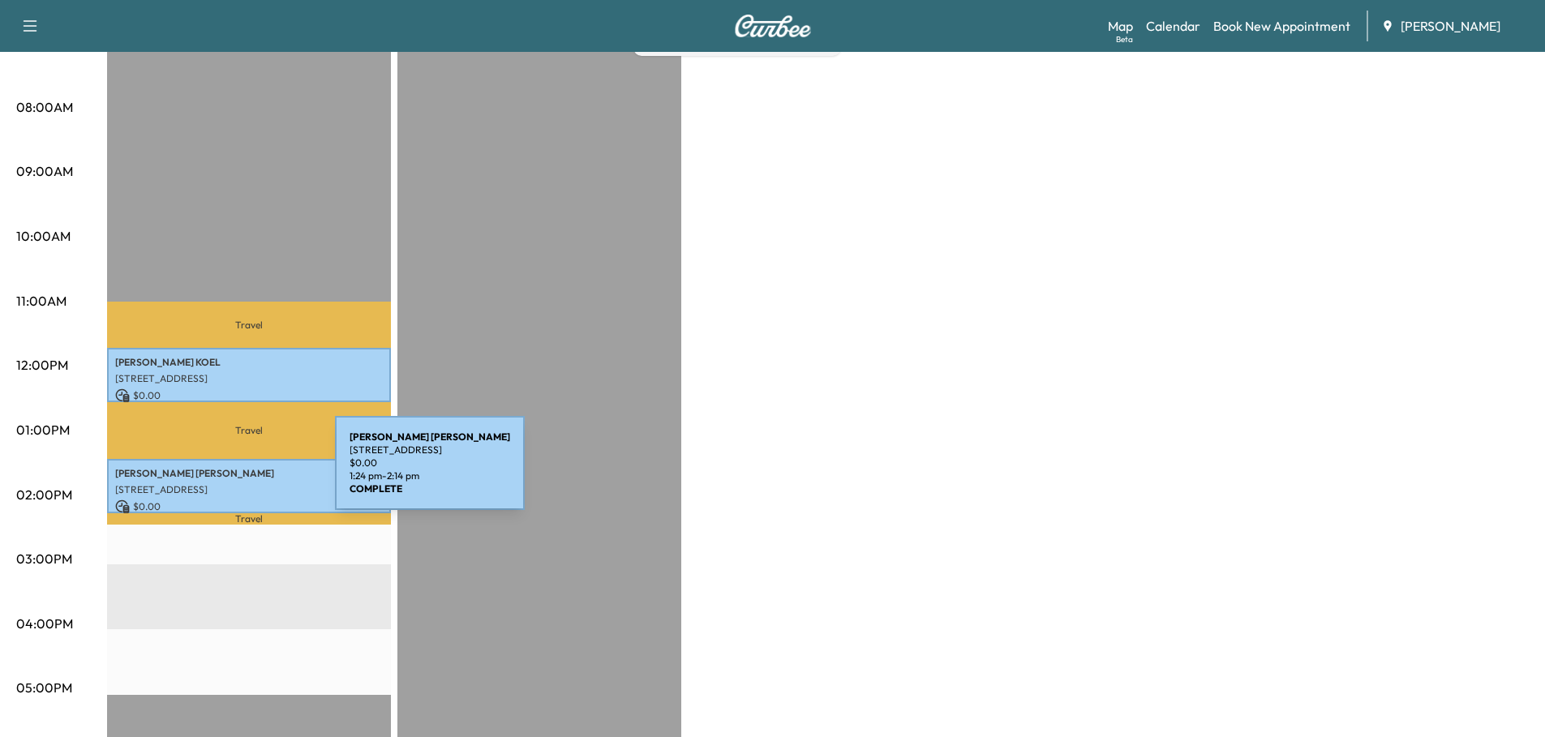 The width and height of the screenshot is (1545, 737). What do you see at coordinates (773, 26) in the screenshot?
I see `img: Curbee Logo` at bounding box center [773, 26].